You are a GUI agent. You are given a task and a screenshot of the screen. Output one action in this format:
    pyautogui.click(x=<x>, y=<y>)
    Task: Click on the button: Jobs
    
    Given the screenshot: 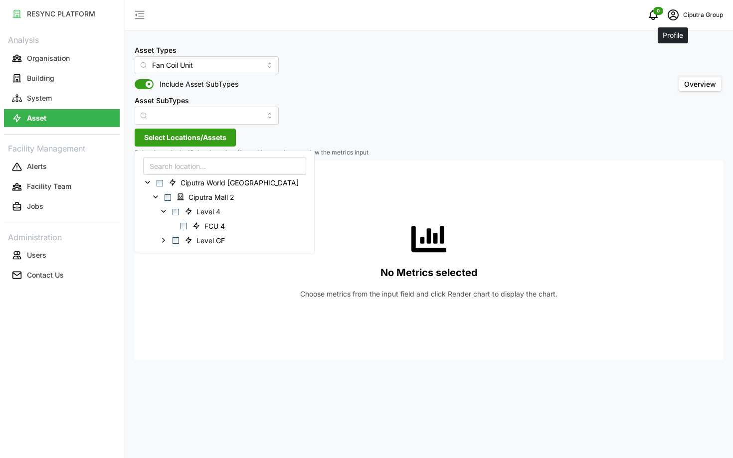 What is the action you would take?
    pyautogui.click(x=62, y=207)
    